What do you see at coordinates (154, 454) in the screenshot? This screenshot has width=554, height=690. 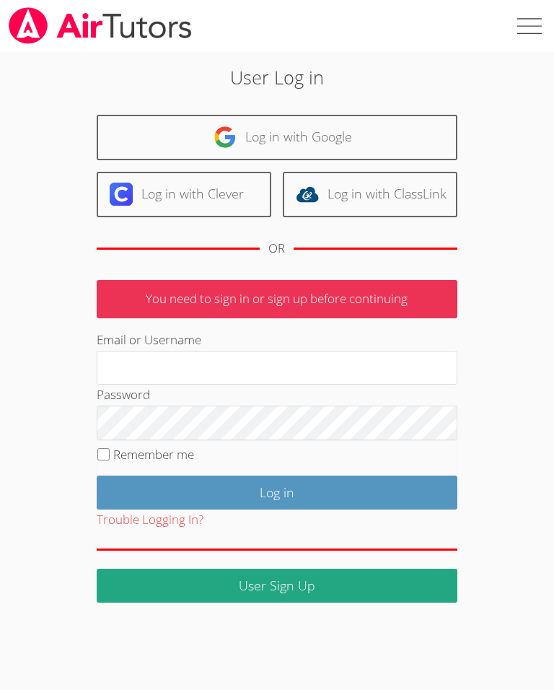 I see `label: Remember me` at bounding box center [154, 454].